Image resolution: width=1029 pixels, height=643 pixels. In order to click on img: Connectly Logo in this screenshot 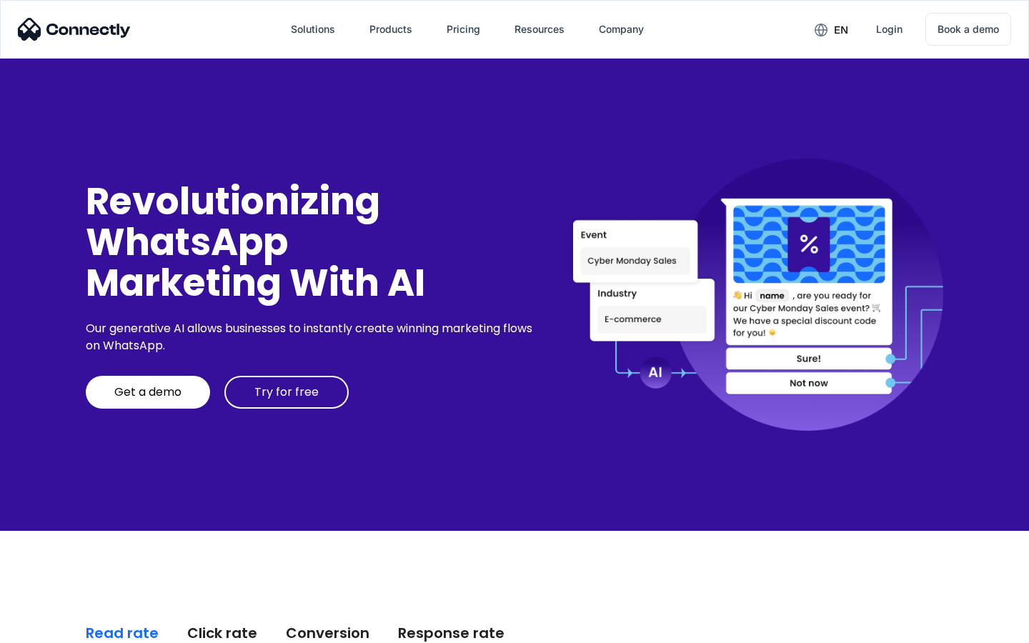, I will do `click(74, 29)`.